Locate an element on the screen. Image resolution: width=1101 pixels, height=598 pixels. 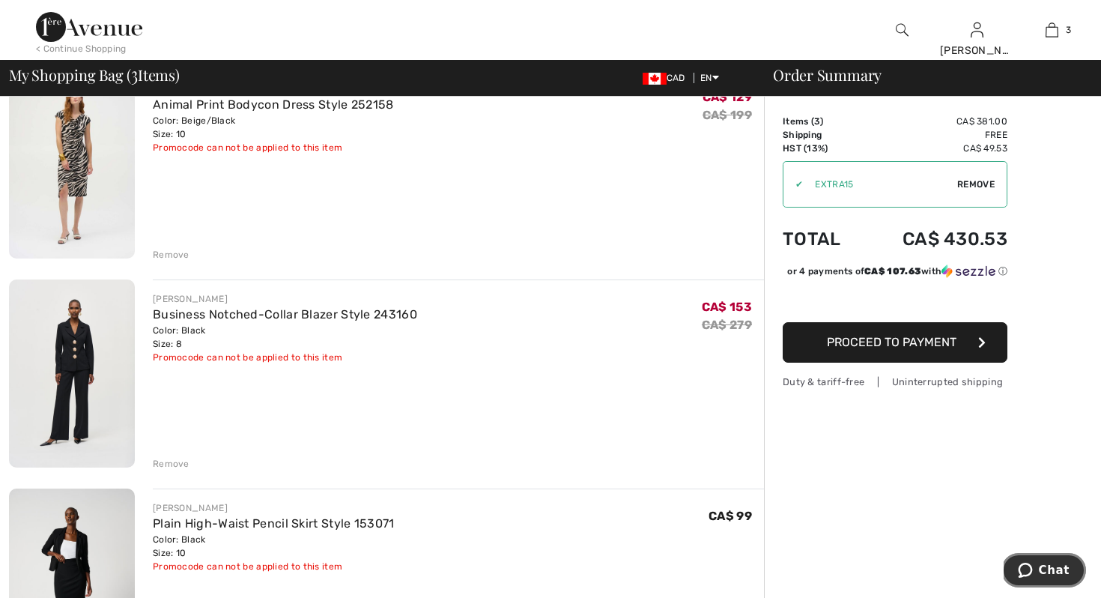
img: Business Notched-Collar Blazer Style 243160 is located at coordinates (72, 374).